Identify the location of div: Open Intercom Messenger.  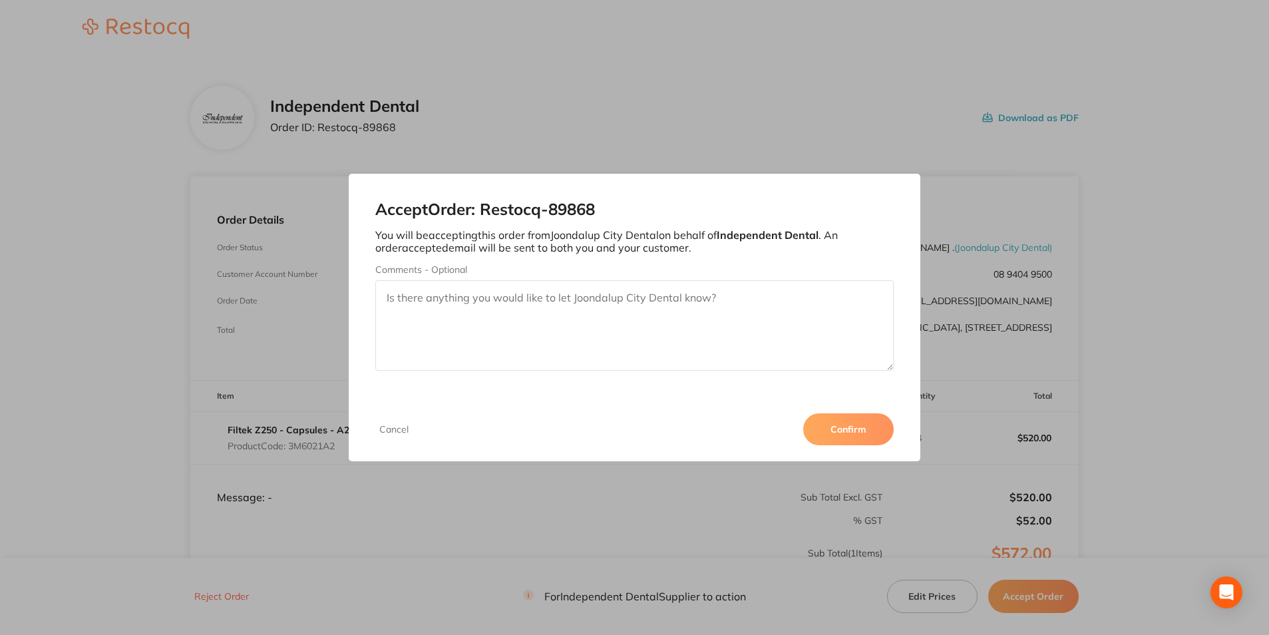
(1227, 592).